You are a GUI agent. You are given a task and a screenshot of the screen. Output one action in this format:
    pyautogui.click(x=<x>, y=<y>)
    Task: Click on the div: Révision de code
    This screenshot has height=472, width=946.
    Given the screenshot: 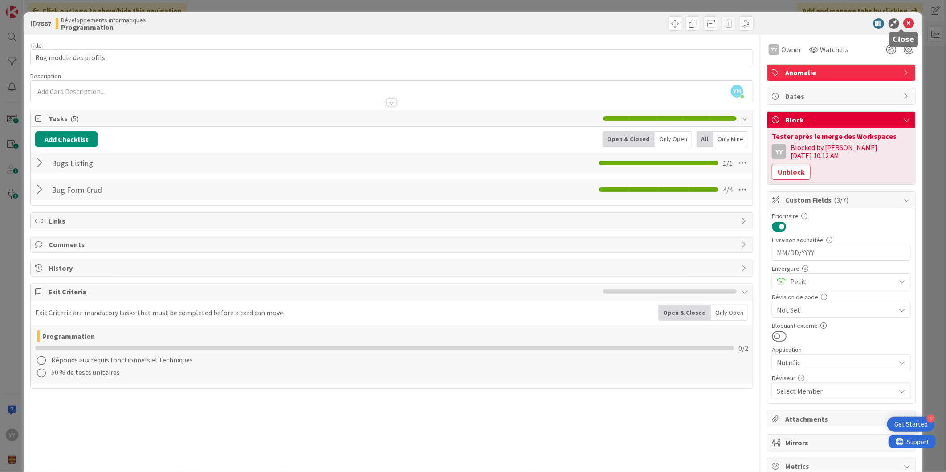 What is the action you would take?
    pyautogui.click(x=841, y=297)
    